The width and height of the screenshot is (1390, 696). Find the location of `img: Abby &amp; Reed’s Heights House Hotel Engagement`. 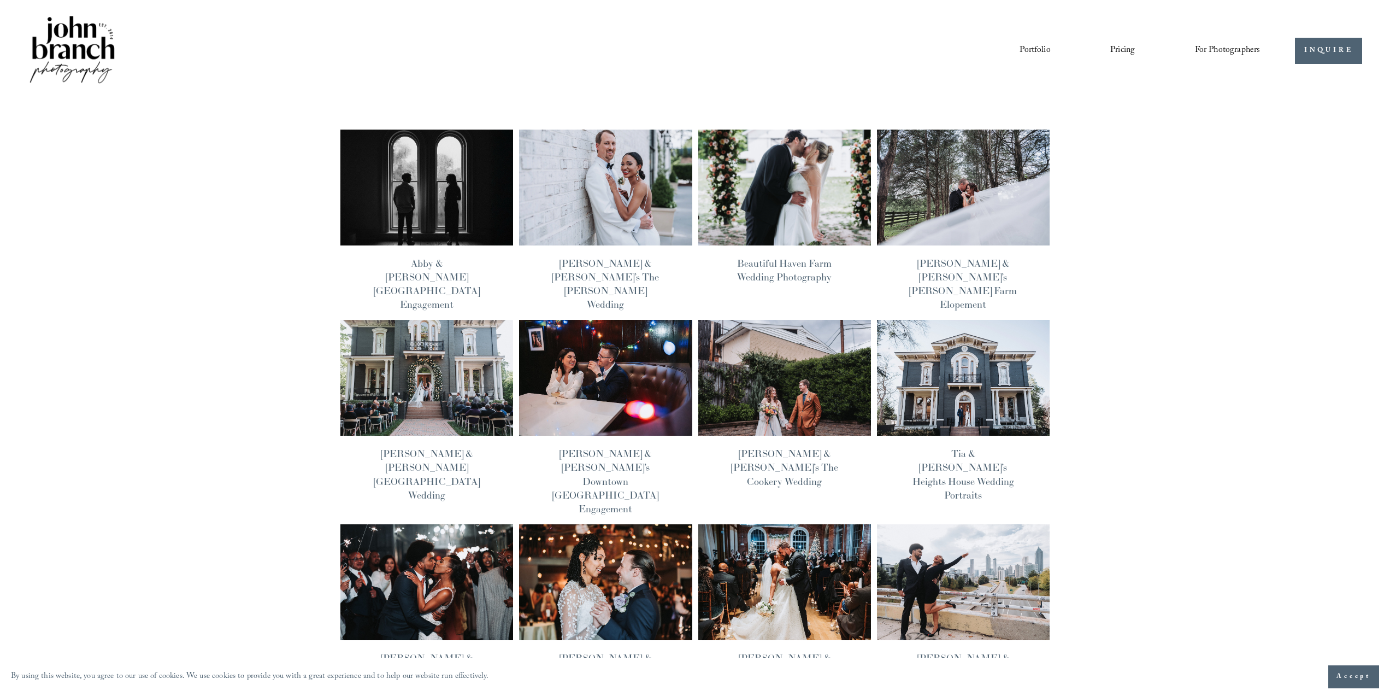

img: Abby &amp; Reed’s Heights House Hotel Engagement is located at coordinates (426, 187).